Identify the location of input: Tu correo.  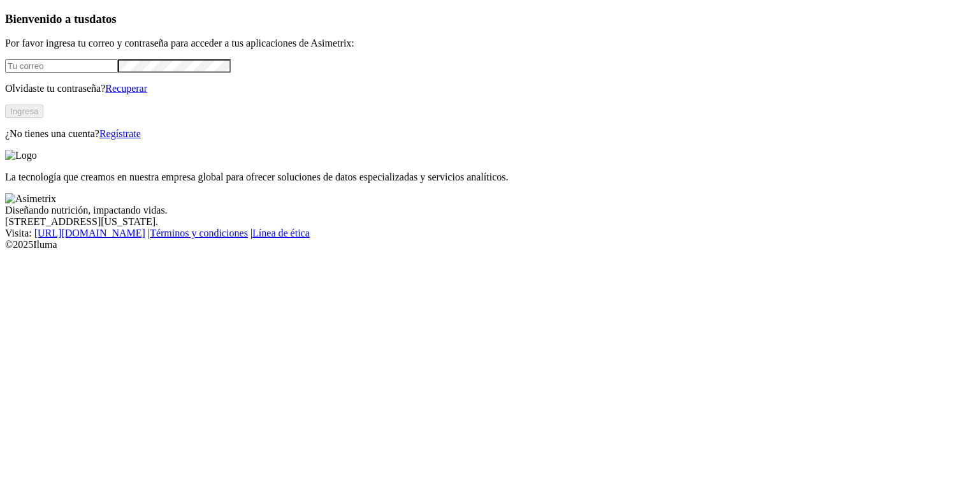
(61, 66).